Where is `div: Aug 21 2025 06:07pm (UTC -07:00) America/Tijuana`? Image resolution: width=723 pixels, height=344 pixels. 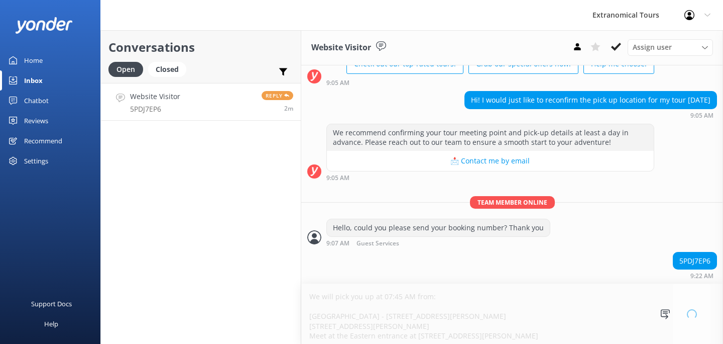
div: Aug 21 2025 06:07pm (UTC -07:00) America/Tijuana is located at coordinates (439, 243).